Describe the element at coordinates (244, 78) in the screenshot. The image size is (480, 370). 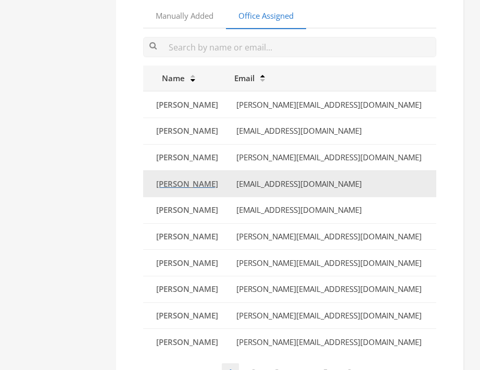
I see `span: Email` at that location.